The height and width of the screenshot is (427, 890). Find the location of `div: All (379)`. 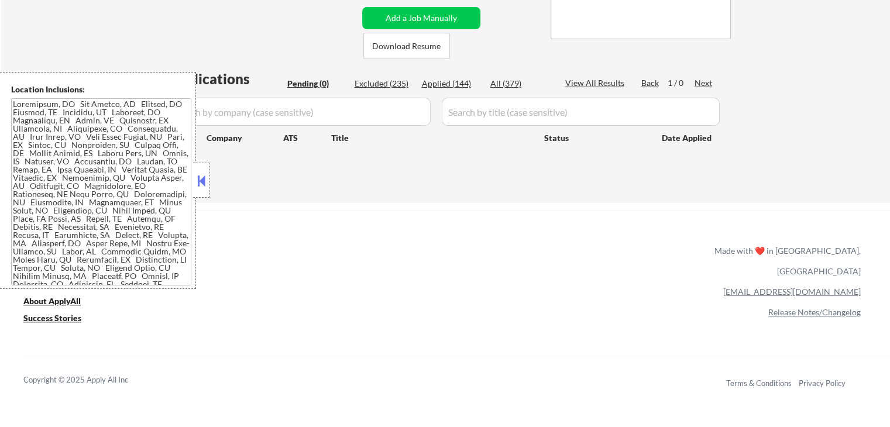

div: All (379) is located at coordinates (520, 84).